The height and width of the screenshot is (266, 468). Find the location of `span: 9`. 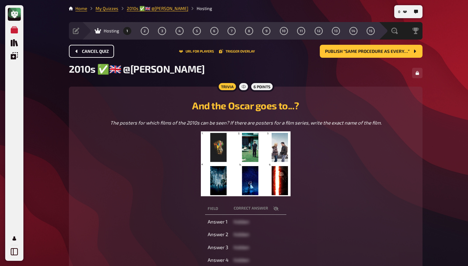

span: 9 is located at coordinates (266, 31).